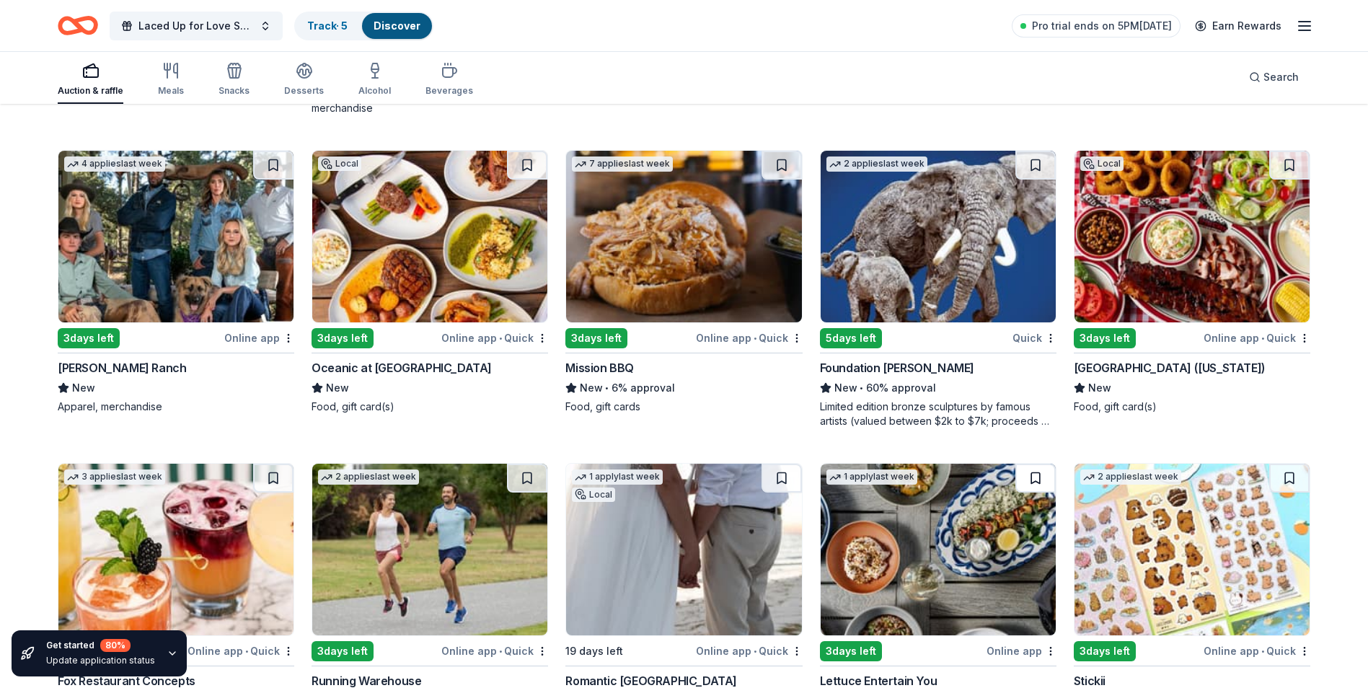  Describe the element at coordinates (234, 91) in the screenshot. I see `div: Snacks` at that location.